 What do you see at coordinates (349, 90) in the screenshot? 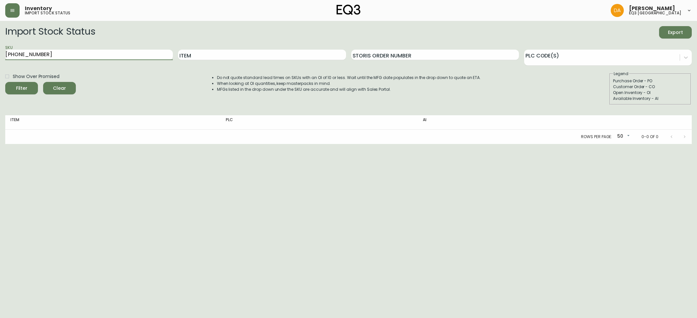
I see `li: MFGs listed in the drop down under the SKU are accurate and will align with Sales Portal.` at bounding box center [349, 90].